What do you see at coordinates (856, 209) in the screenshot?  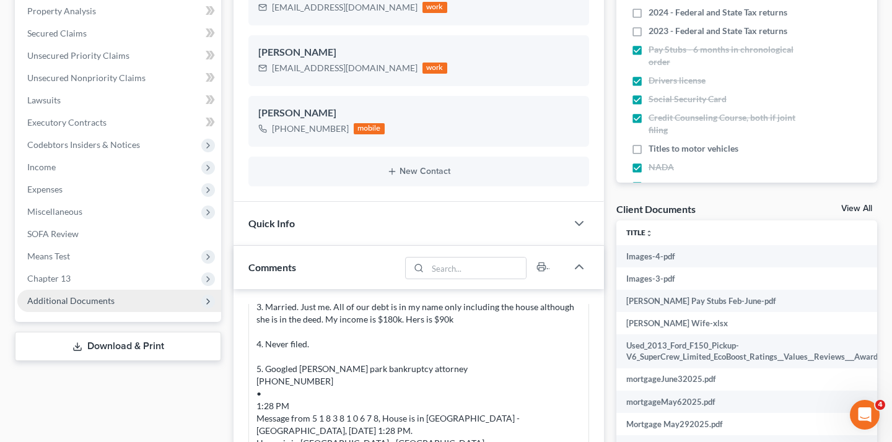 I see `a: View All` at bounding box center [856, 209].